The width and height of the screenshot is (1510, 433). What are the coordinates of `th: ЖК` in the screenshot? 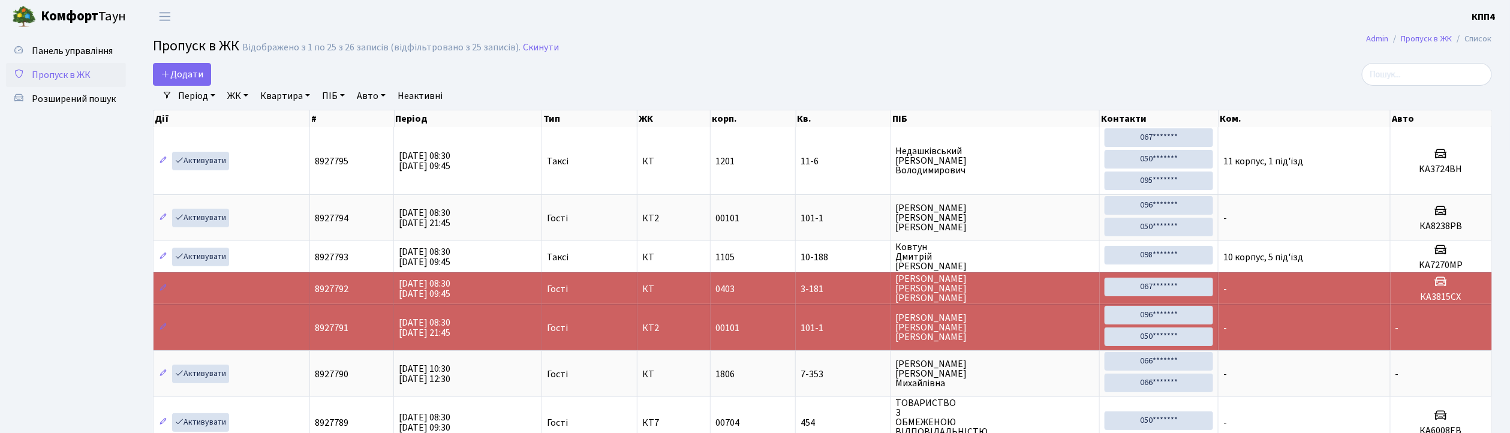 It's located at (674, 119).